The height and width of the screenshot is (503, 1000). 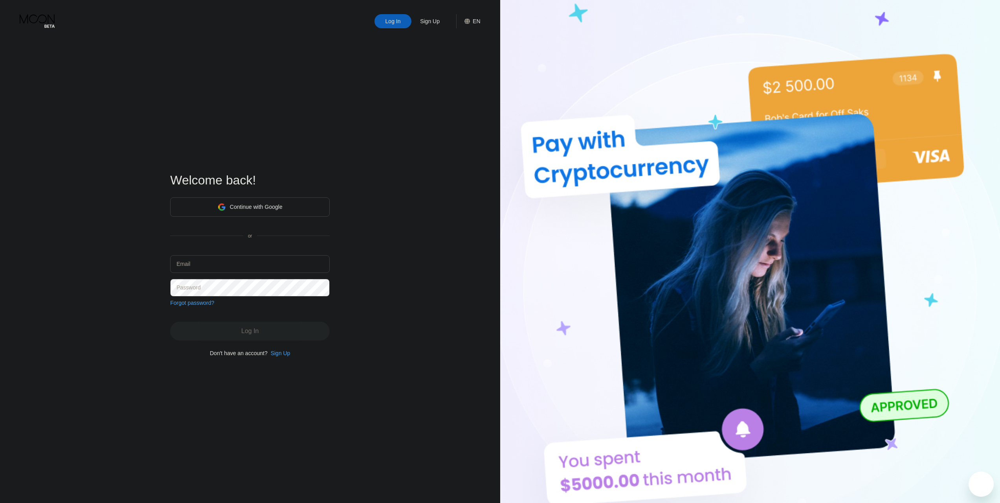 What do you see at coordinates (188, 287) in the screenshot?
I see `div: Password` at bounding box center [188, 287].